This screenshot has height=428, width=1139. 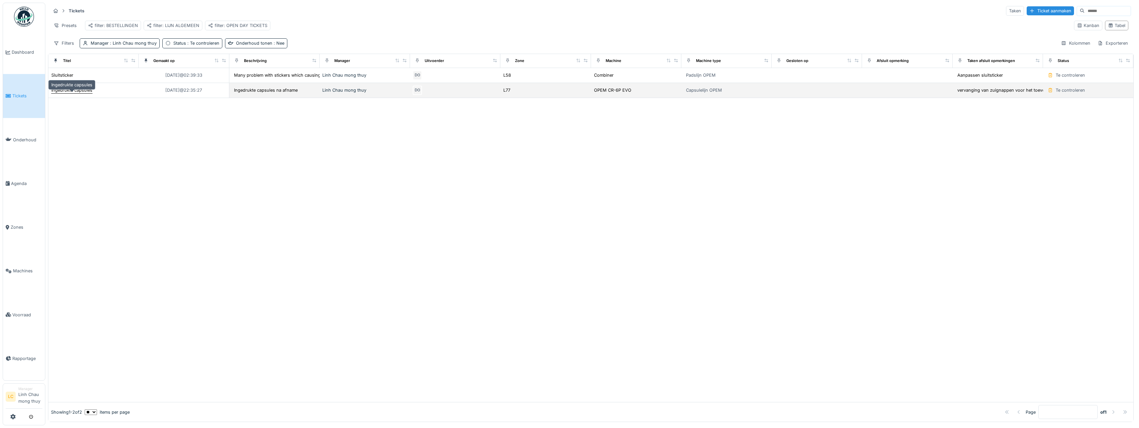 I want to click on div: Gemaakt op, so click(x=164, y=61).